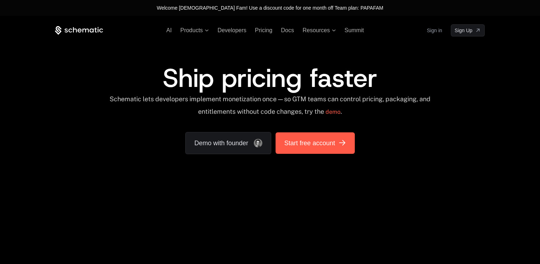 The width and height of the screenshot is (540, 264). Describe the element at coordinates (232, 30) in the screenshot. I see `a: Developers` at that location.